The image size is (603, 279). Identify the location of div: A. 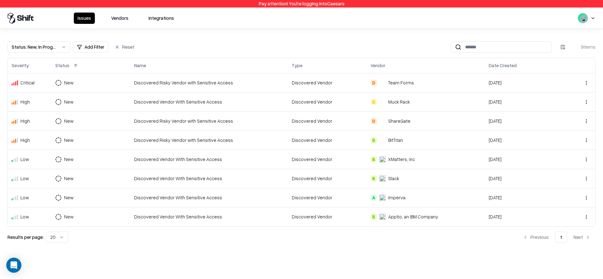
(374, 198).